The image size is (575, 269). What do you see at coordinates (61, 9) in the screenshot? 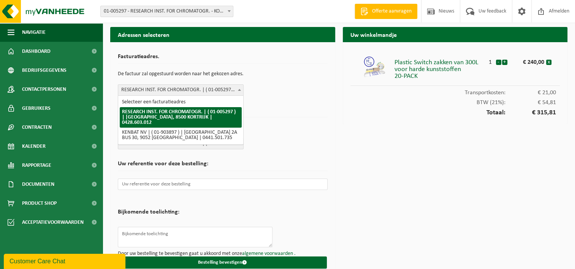
I see `div: Customer Care Chat` at bounding box center [61, 9].